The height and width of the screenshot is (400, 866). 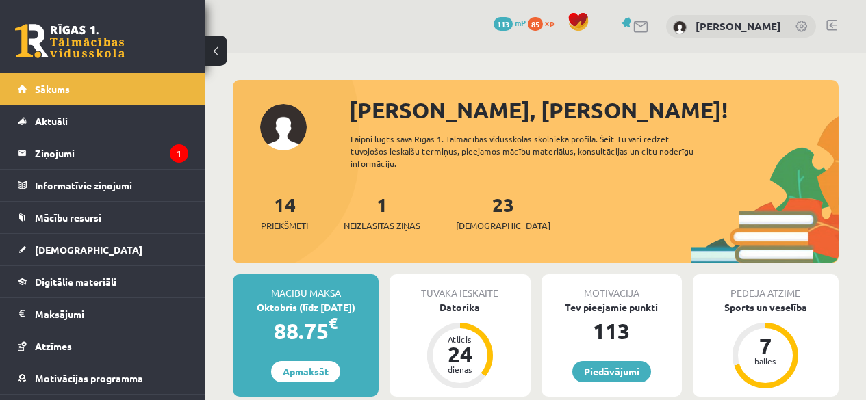 What do you see at coordinates (535, 24) in the screenshot?
I see `span: 85` at bounding box center [535, 24].